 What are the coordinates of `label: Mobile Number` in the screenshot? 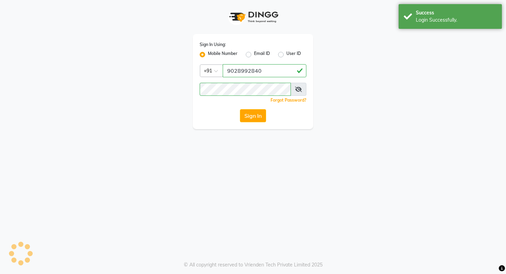 It's located at (222, 55).